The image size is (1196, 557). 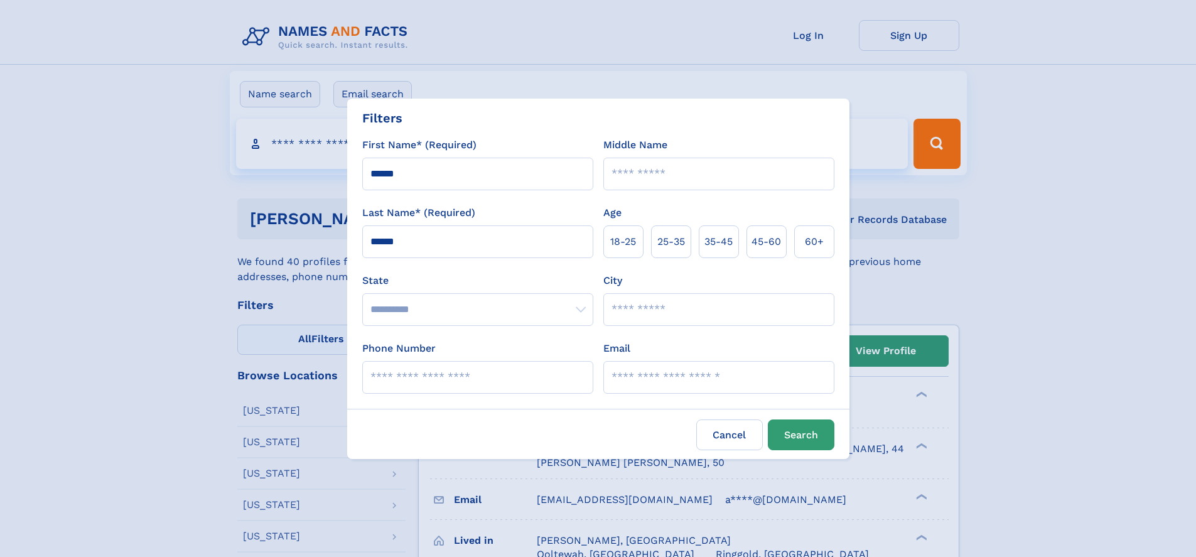 What do you see at coordinates (718, 242) in the screenshot?
I see `span: 35‑45` at bounding box center [718, 242].